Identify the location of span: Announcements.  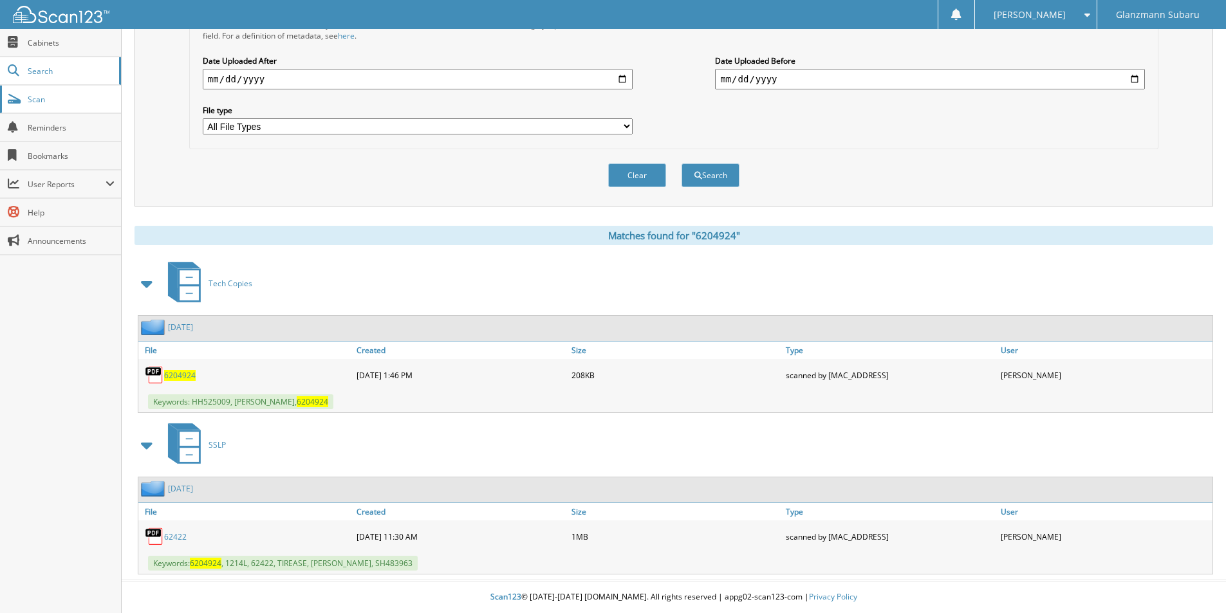
(71, 241).